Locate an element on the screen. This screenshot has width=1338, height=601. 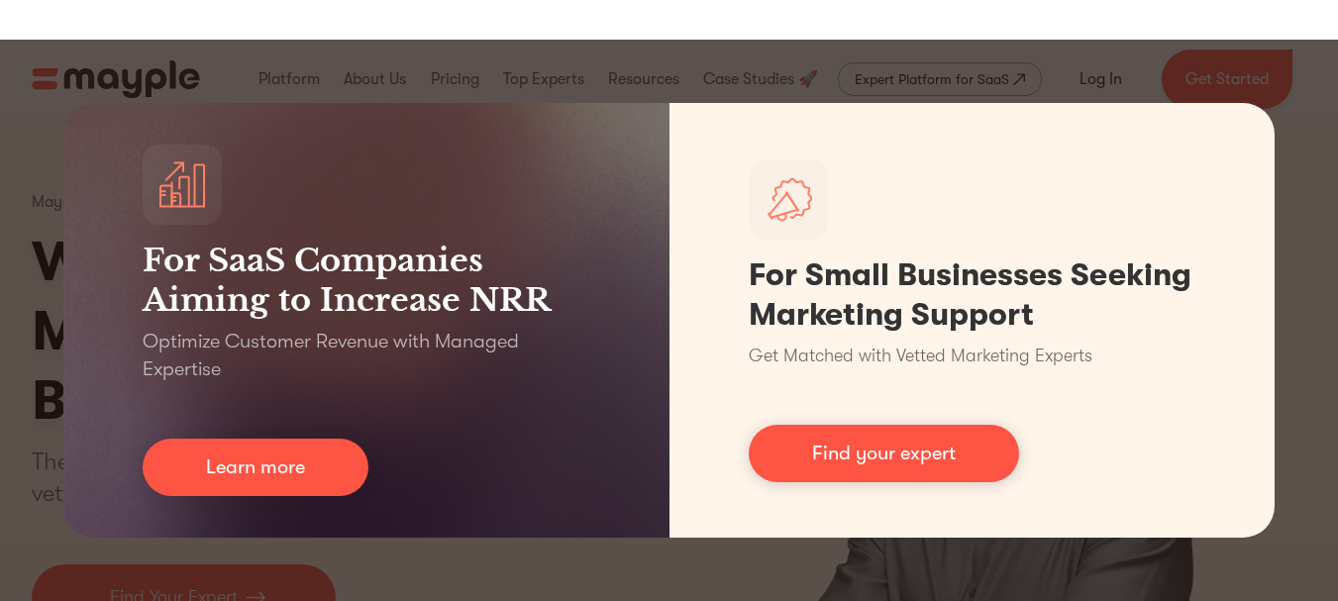
h3: For SaaS Companies Aiming to Increase NRR is located at coordinates (366, 280).